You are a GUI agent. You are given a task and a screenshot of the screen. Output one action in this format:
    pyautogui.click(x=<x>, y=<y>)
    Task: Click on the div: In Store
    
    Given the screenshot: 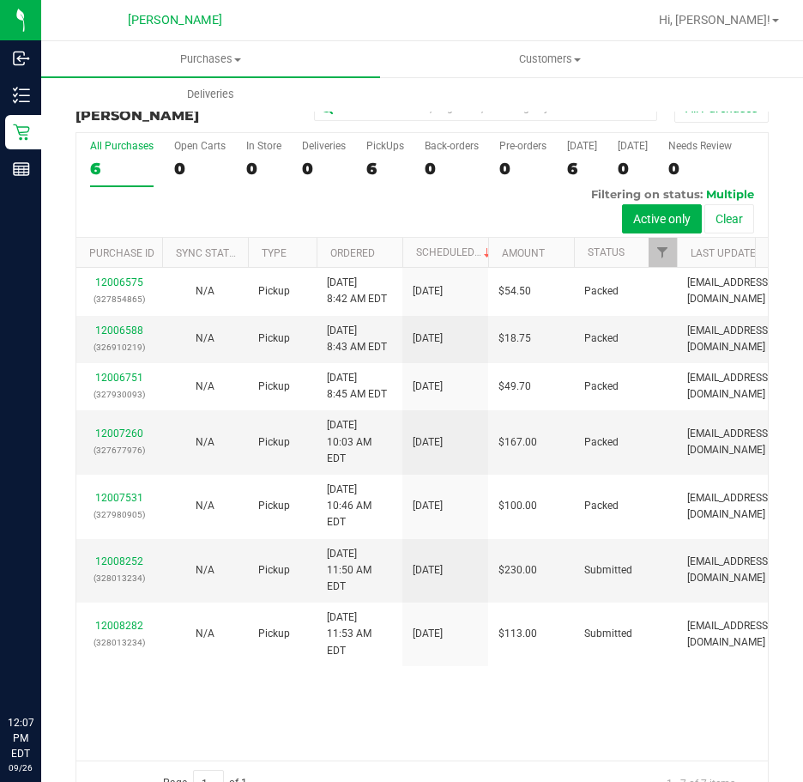 What is the action you would take?
    pyautogui.click(x=264, y=146)
    